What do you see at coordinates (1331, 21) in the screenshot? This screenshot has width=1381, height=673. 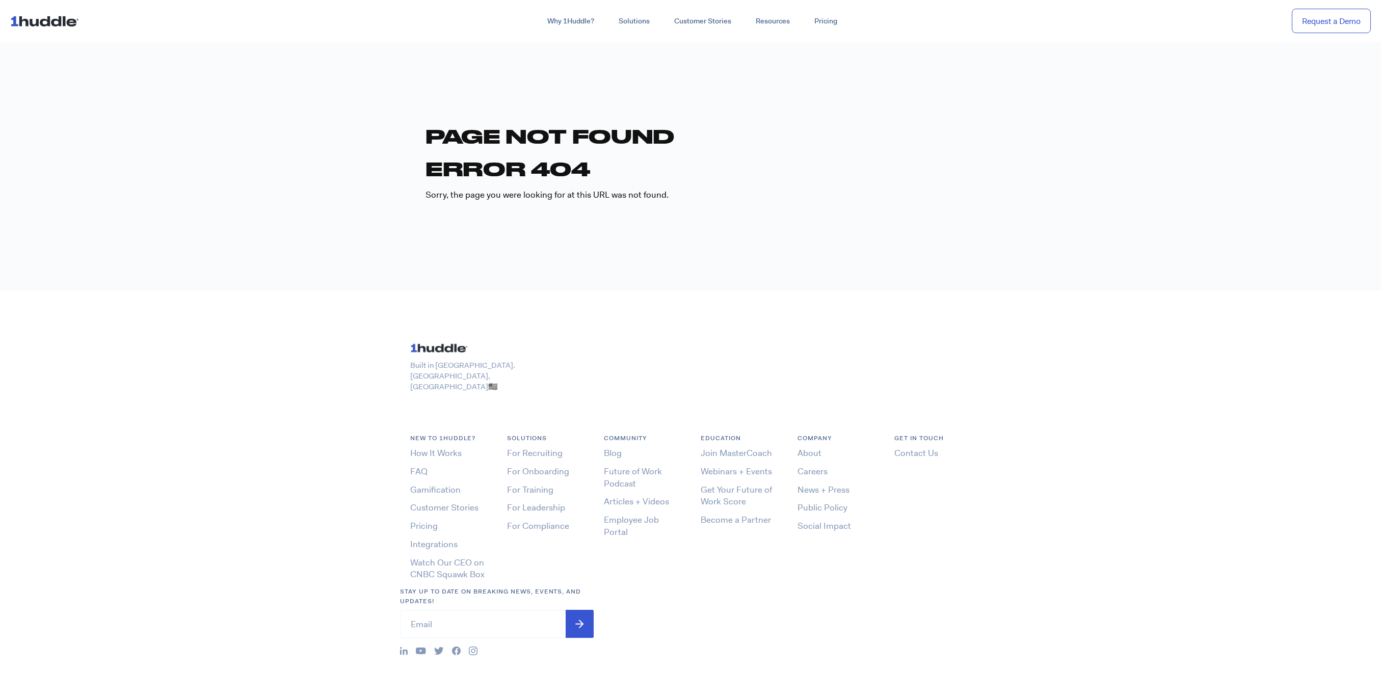 I see `a: Request a Demo` at bounding box center [1331, 21].